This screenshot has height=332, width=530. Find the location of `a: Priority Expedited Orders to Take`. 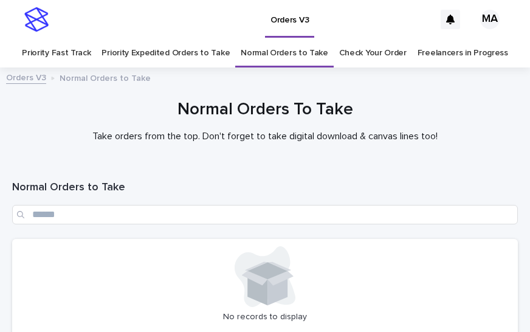

a: Priority Expedited Orders to Take is located at coordinates (165, 53).